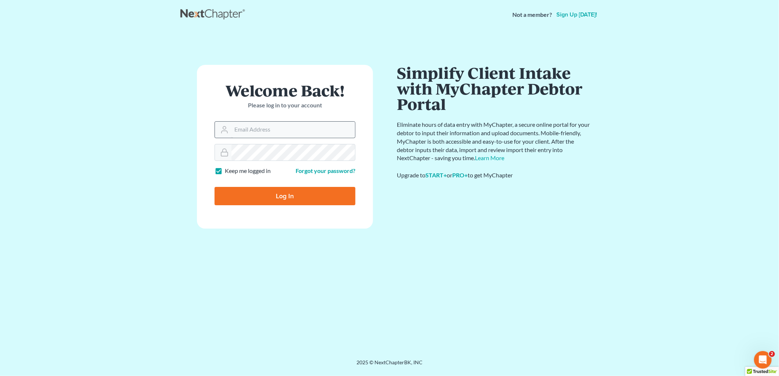 Image resolution: width=779 pixels, height=376 pixels. Describe the element at coordinates (494, 142) in the screenshot. I see `p: Eliminate hours of data entry with MyChapter, a secure online portal for your debtor to input the...` at that location.